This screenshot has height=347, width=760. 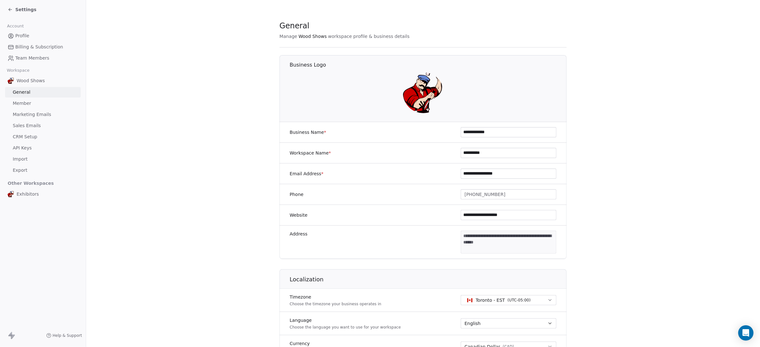 What do you see at coordinates (43, 36) in the screenshot?
I see `a: Profile` at bounding box center [43, 36].